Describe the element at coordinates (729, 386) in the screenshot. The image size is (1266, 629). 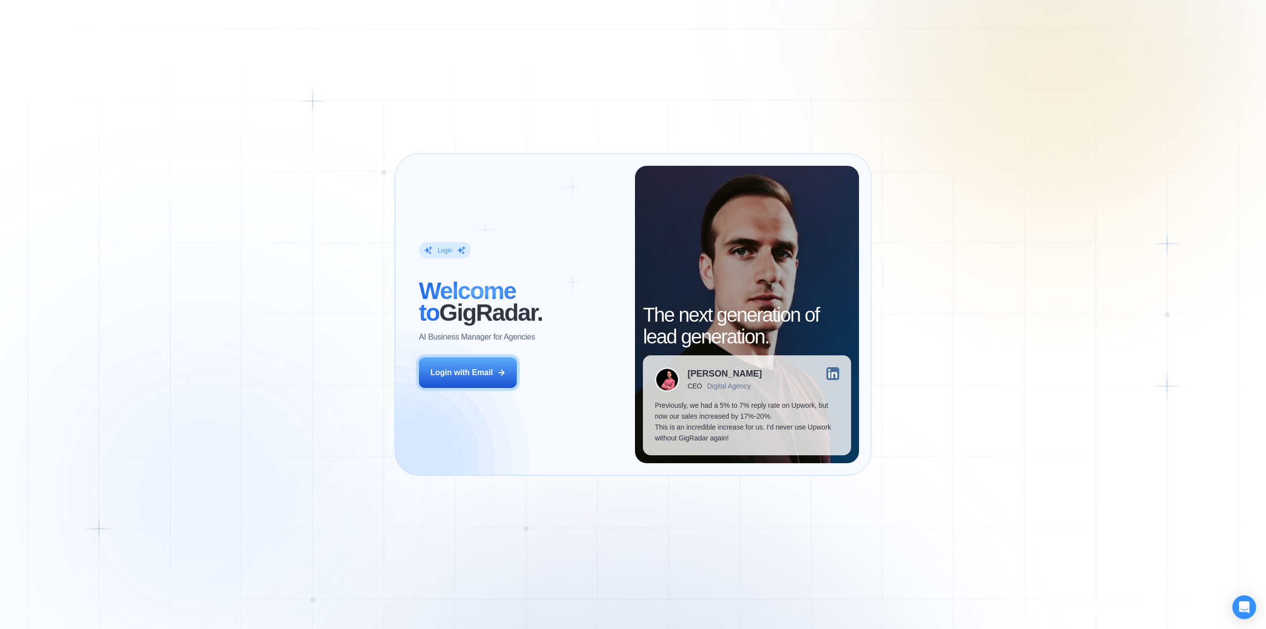
I see `div: Digital Agency` at that location.